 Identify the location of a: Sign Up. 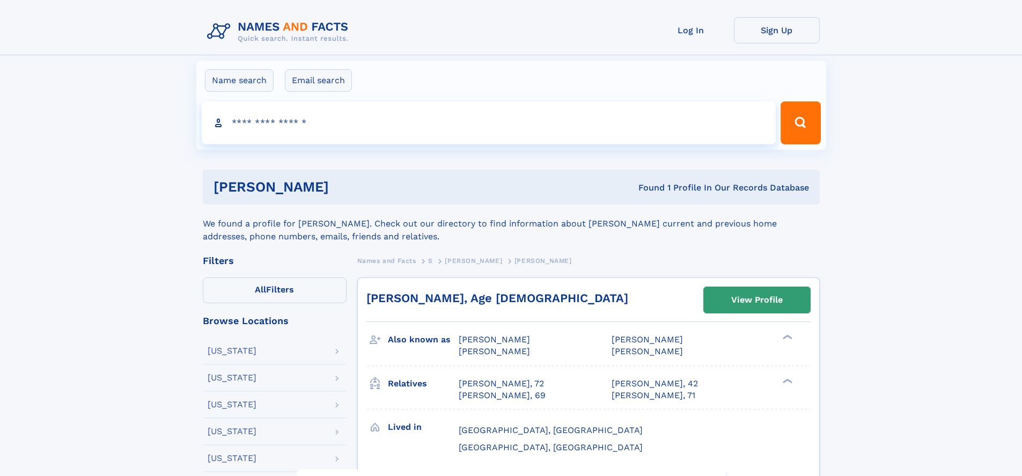
(777, 30).